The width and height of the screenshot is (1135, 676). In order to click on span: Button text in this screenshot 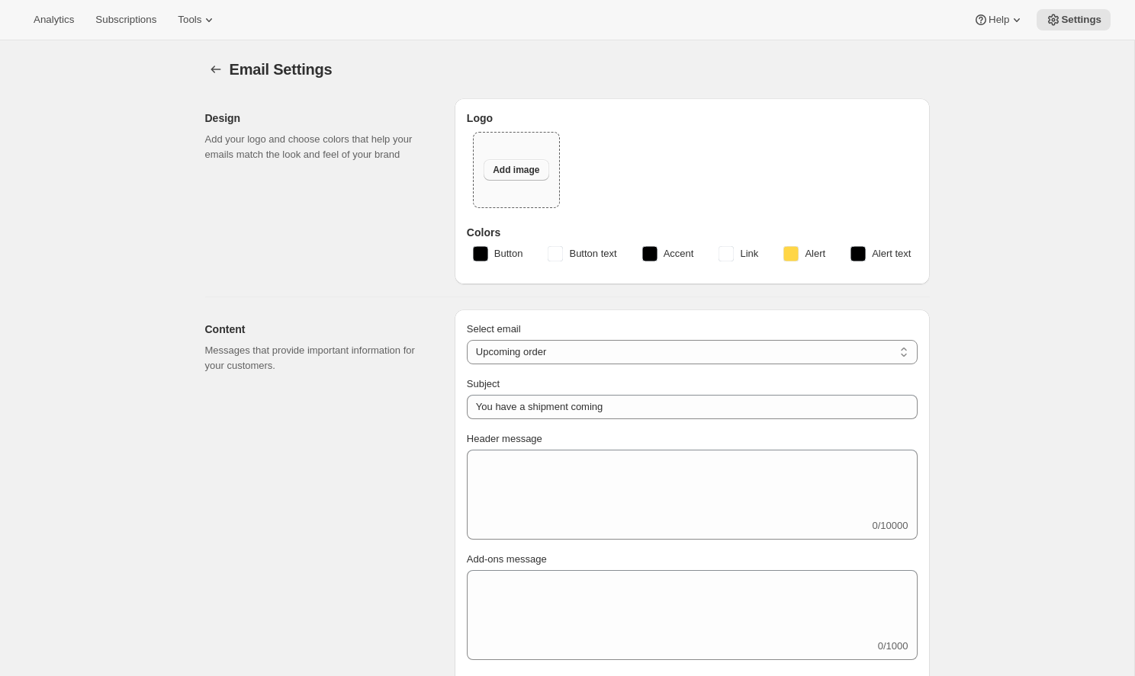, I will do `click(593, 254)`.